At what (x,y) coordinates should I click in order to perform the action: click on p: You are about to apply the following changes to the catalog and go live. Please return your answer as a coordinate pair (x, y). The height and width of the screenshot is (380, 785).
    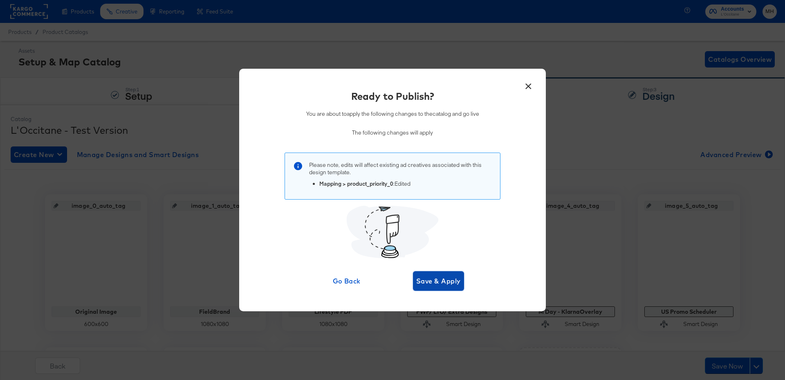
    Looking at the image, I should click on (393, 114).